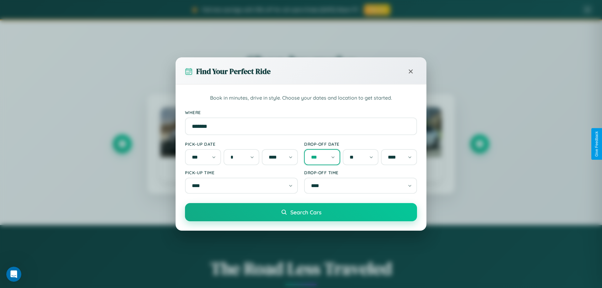 Image resolution: width=602 pixels, height=288 pixels. I want to click on p: Book in minutes, drive in style. Choose your dates and location to get started., so click(301, 98).